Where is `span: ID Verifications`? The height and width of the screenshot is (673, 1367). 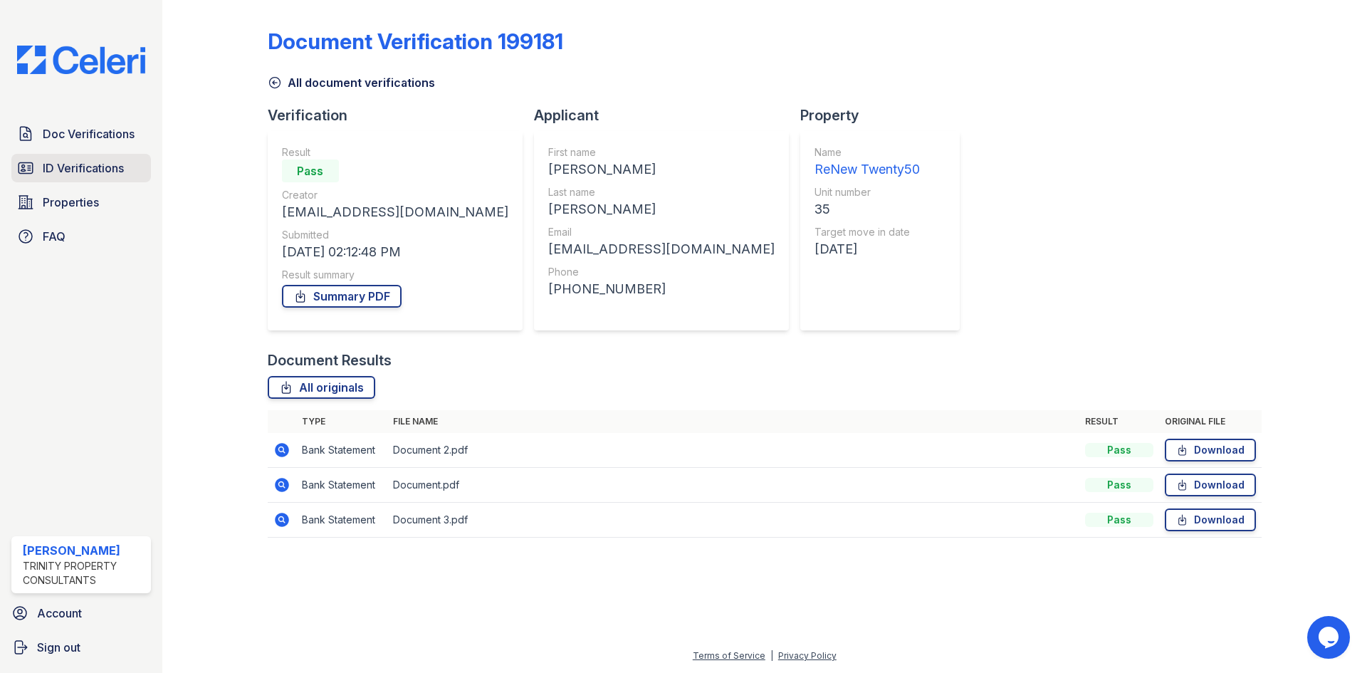 span: ID Verifications is located at coordinates (83, 168).